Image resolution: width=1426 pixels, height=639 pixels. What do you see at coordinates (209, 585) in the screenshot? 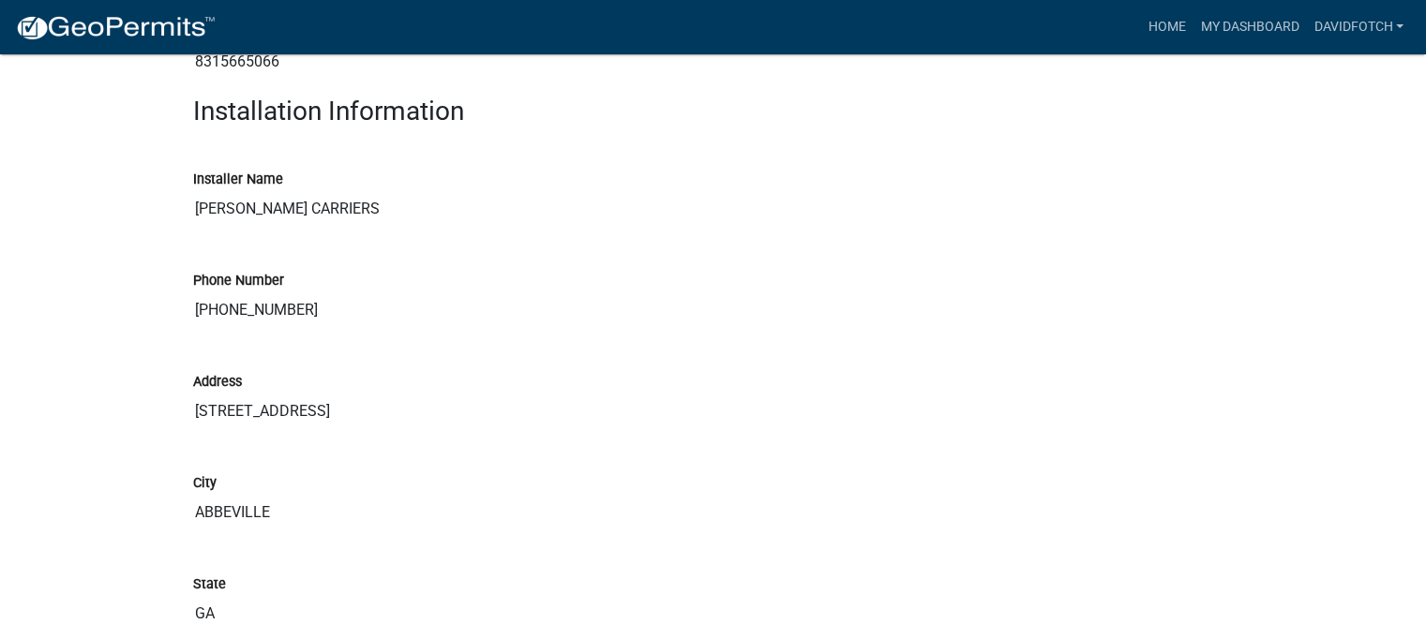
I see `label: State` at bounding box center [209, 585].